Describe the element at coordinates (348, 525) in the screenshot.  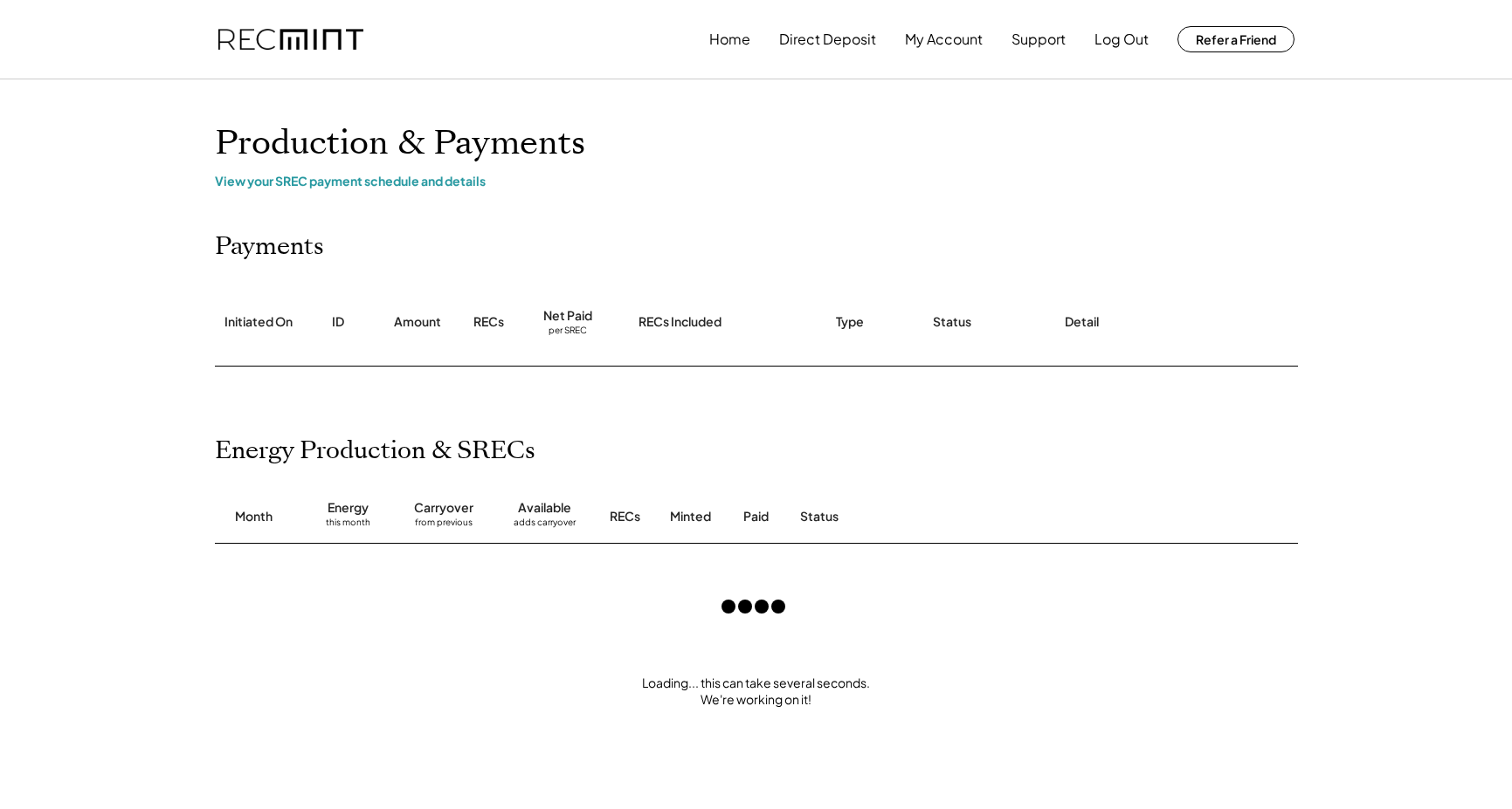
I see `div: this month` at that location.